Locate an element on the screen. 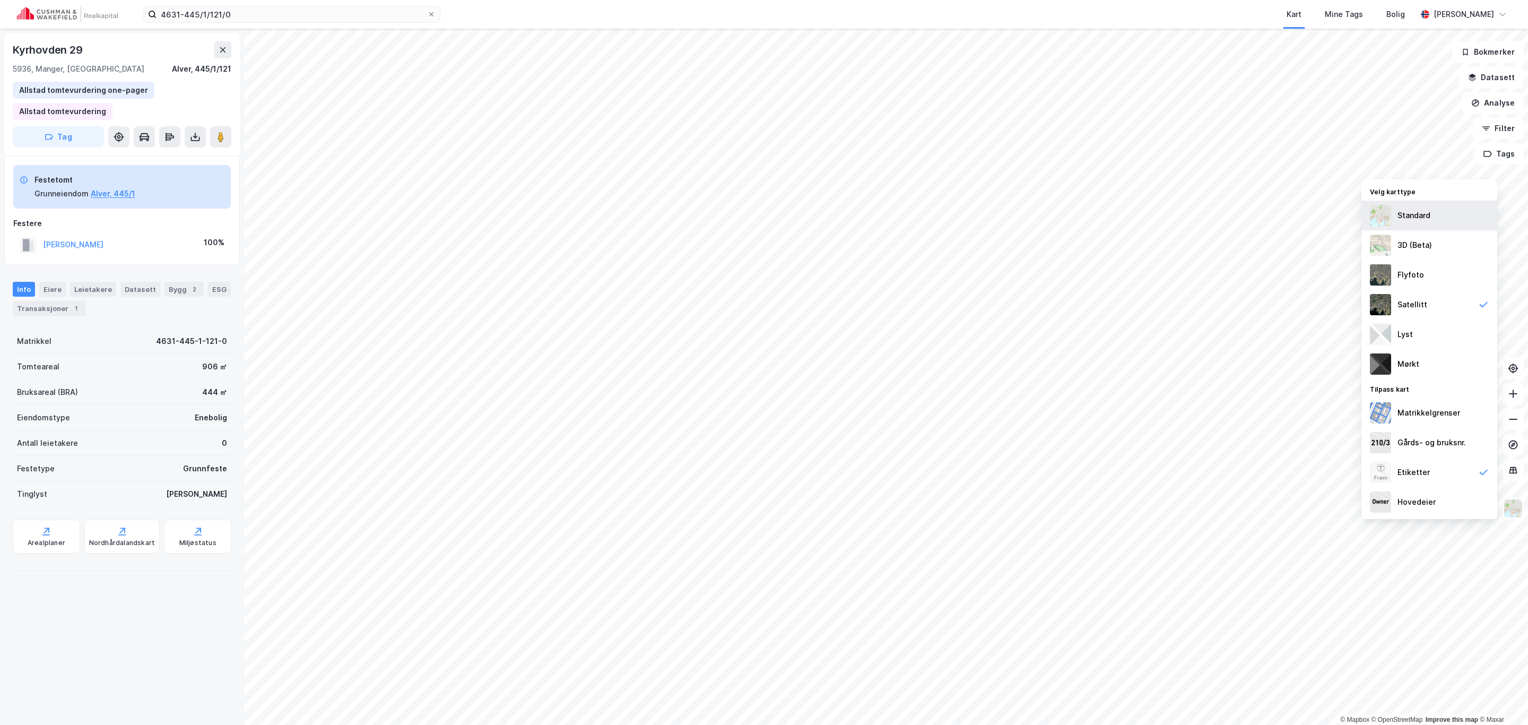 This screenshot has height=725, width=1528. div: Info is located at coordinates (24, 289).